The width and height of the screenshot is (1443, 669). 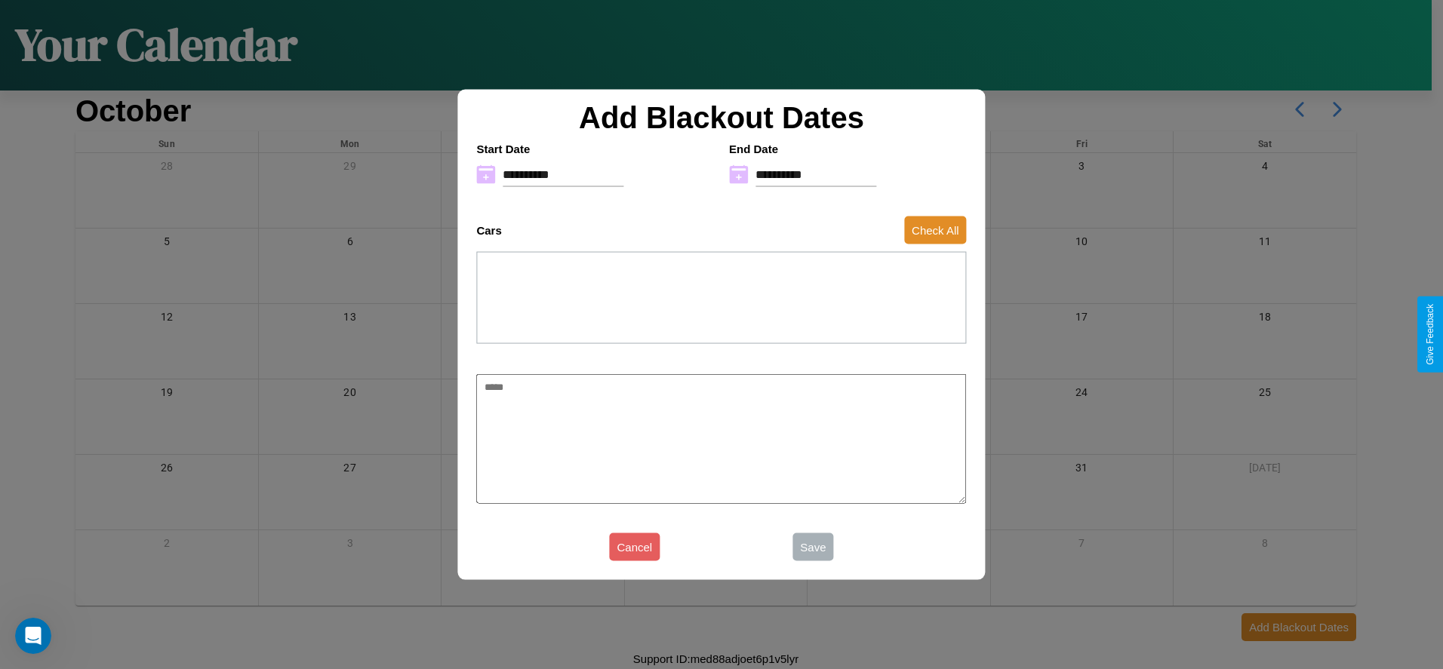 I want to click on button: Check All, so click(x=935, y=230).